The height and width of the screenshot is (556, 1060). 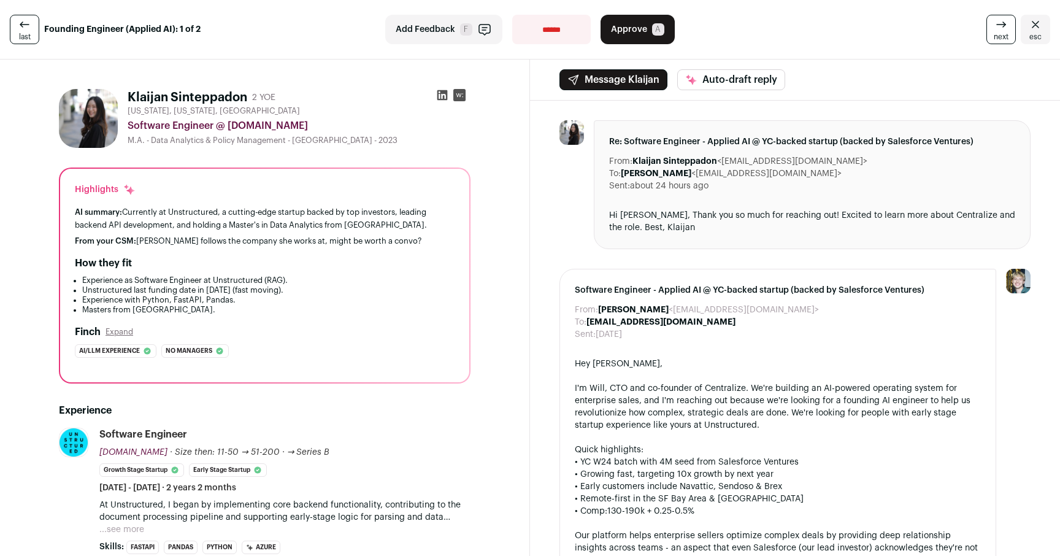 I want to click on span: A, so click(x=658, y=29).